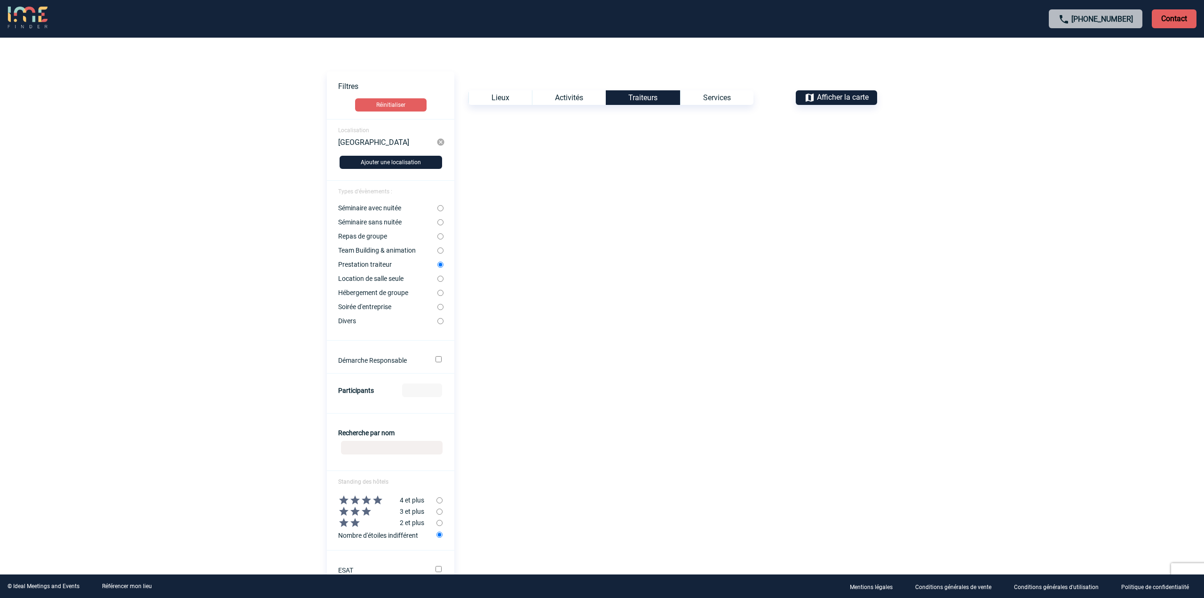 The image size is (1204, 598). I want to click on img: cancel-24-px-g.png, so click(441, 142).